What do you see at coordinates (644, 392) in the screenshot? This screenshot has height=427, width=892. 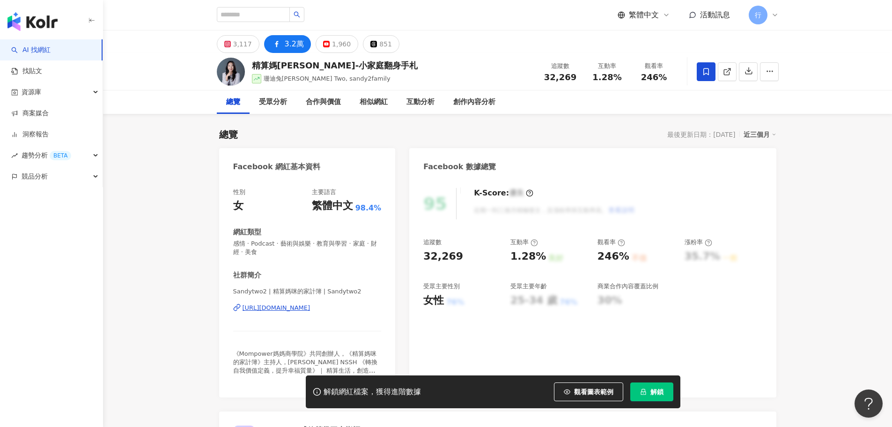 I see `span: lock` at bounding box center [644, 392].